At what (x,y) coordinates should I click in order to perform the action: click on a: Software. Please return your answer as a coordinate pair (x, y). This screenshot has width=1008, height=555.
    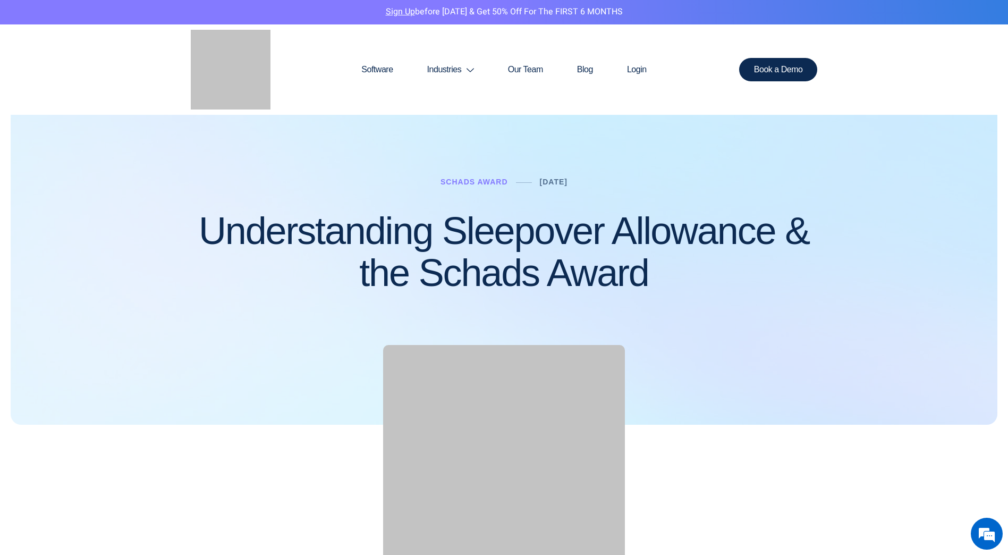
    Looking at the image, I should click on (377, 70).